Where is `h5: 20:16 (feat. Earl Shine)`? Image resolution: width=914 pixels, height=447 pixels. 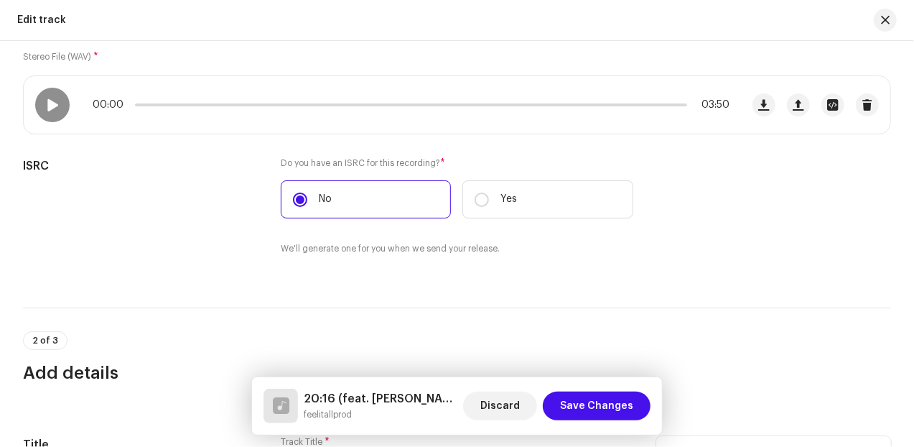 h5: 20:16 (feat. Earl Shine) is located at coordinates (380, 398).